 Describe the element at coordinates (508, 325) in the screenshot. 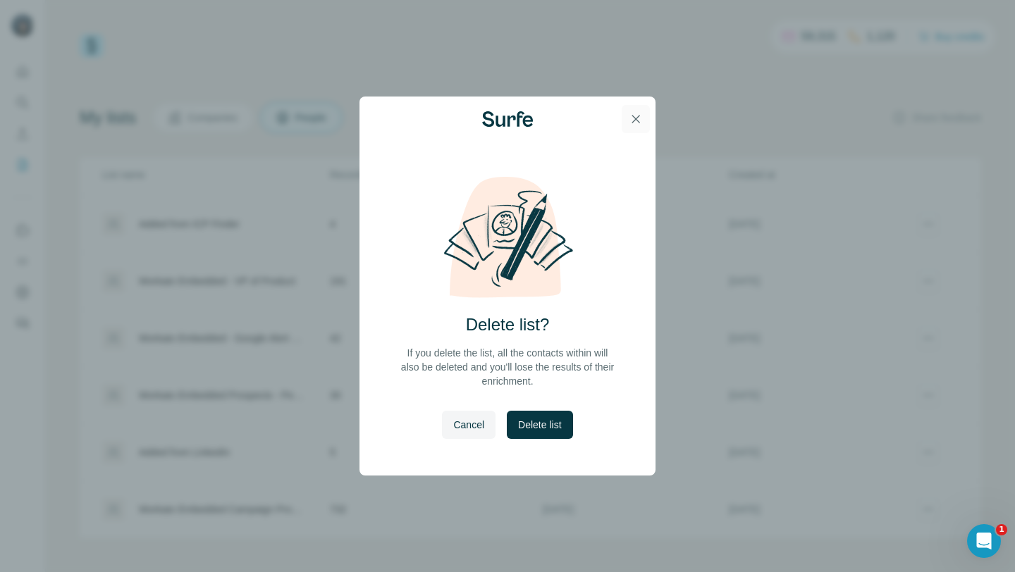

I see `h2: Delete list?` at that location.